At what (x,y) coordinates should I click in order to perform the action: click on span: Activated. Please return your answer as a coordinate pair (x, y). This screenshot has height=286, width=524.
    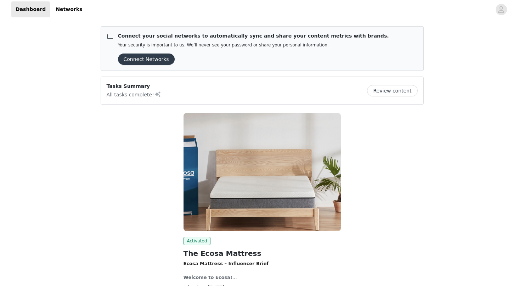
    Looking at the image, I should click on (197, 241).